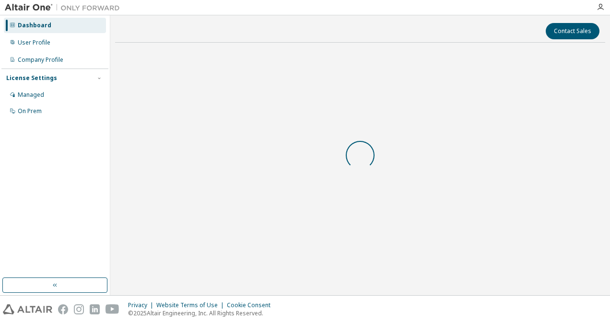  What do you see at coordinates (34, 43) in the screenshot?
I see `div: User Profile` at bounding box center [34, 43].